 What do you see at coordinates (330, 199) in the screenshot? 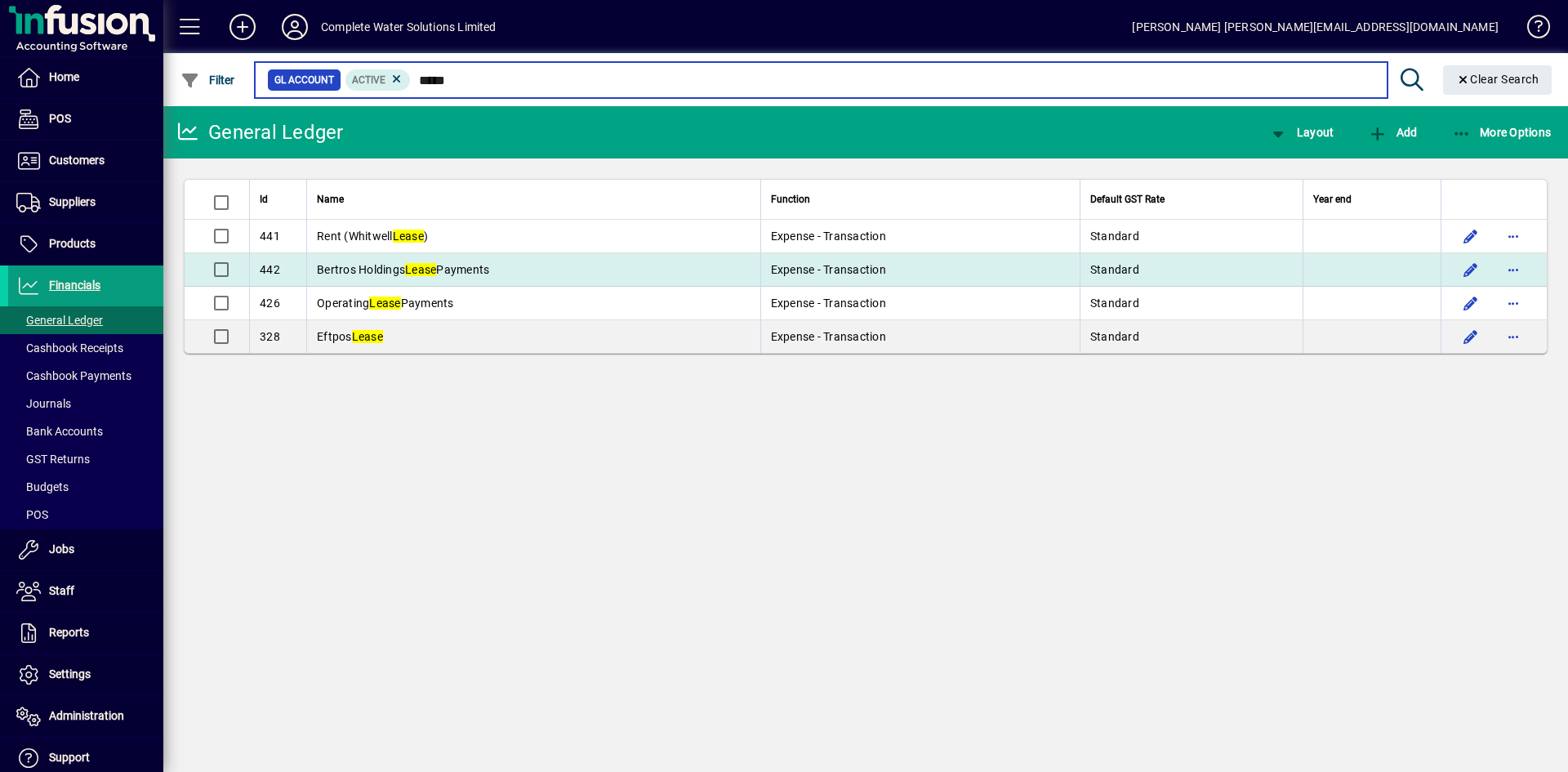
I see `span: Name` at bounding box center [330, 199].